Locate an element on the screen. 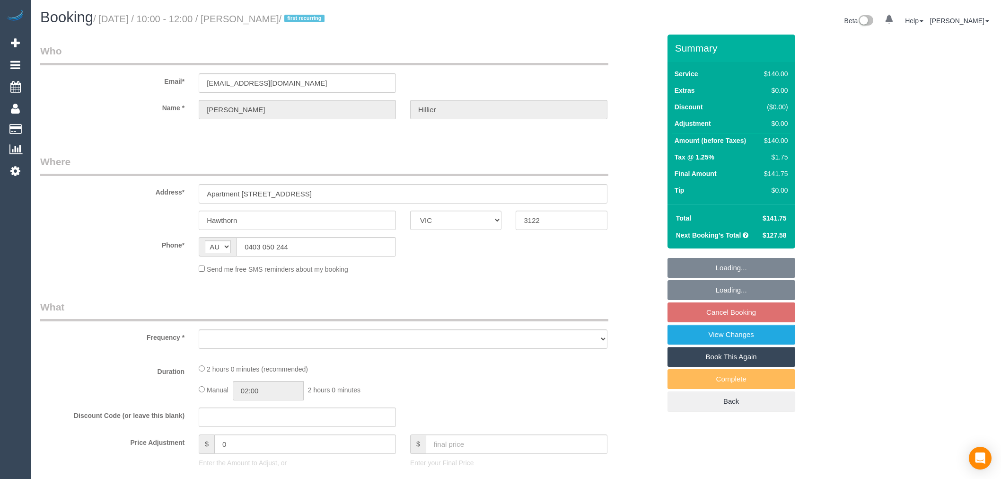  p: Enter your Final Price is located at coordinates (508, 462).